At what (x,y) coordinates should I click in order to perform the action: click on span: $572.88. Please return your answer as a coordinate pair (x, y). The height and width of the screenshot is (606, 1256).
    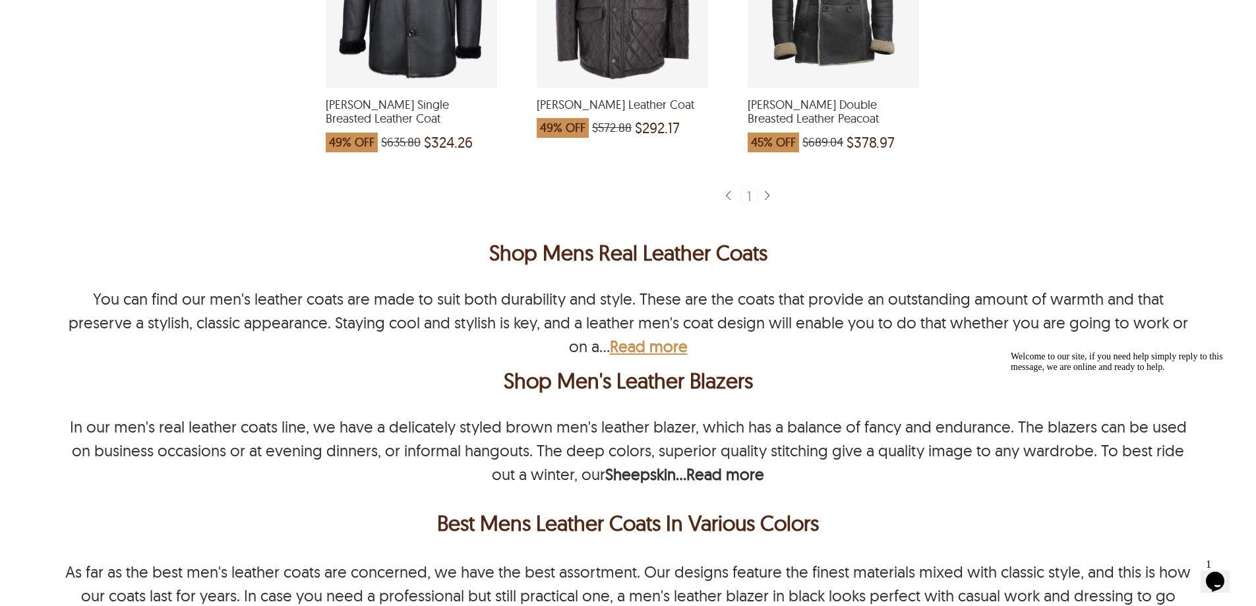
    Looking at the image, I should click on (612, 128).